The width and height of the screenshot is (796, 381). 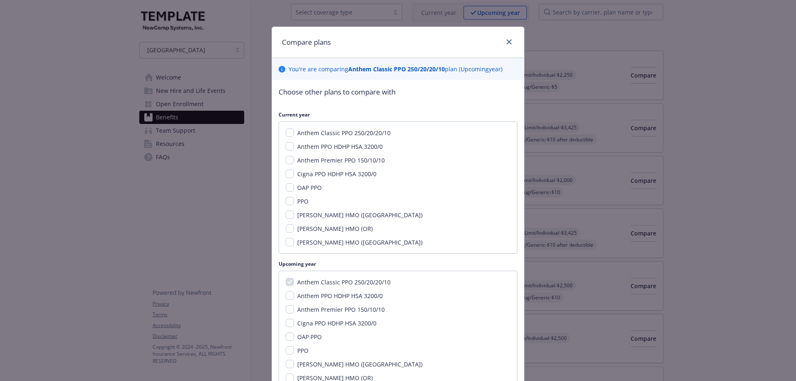 What do you see at coordinates (398, 92) in the screenshot?
I see `p: Choose other plans to compare with` at bounding box center [398, 92].